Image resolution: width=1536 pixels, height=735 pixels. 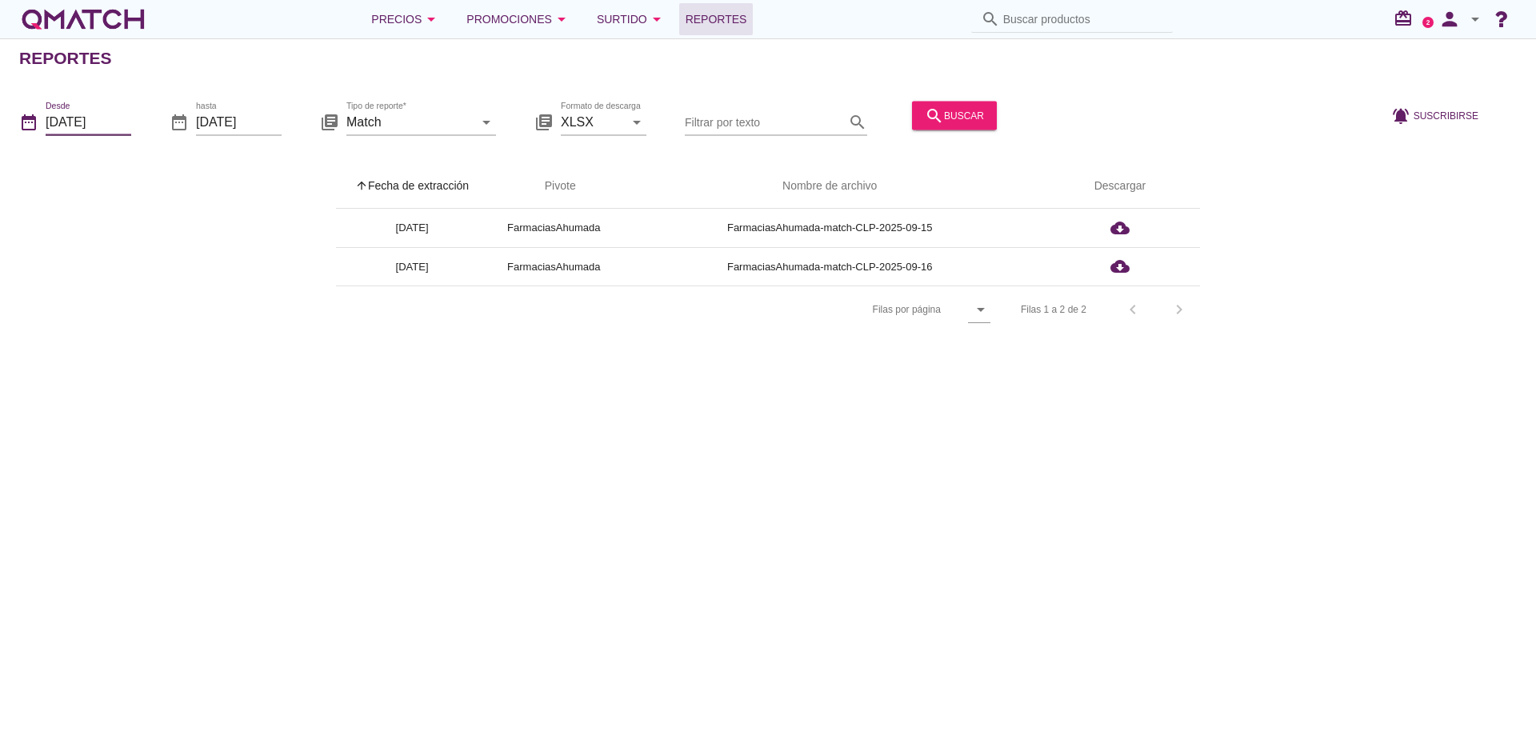 What do you see at coordinates (362, 186) in the screenshot?
I see `i: arrow_upward` at bounding box center [362, 186].